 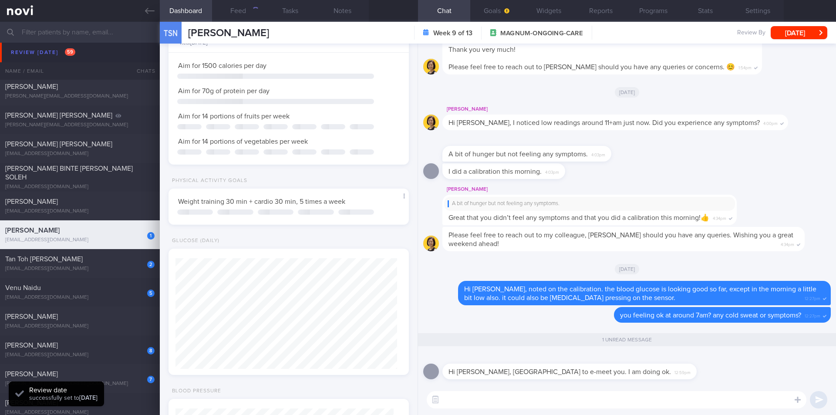 What do you see at coordinates (23, 288) in the screenshot?
I see `span: Venu Naidu` at bounding box center [23, 288].